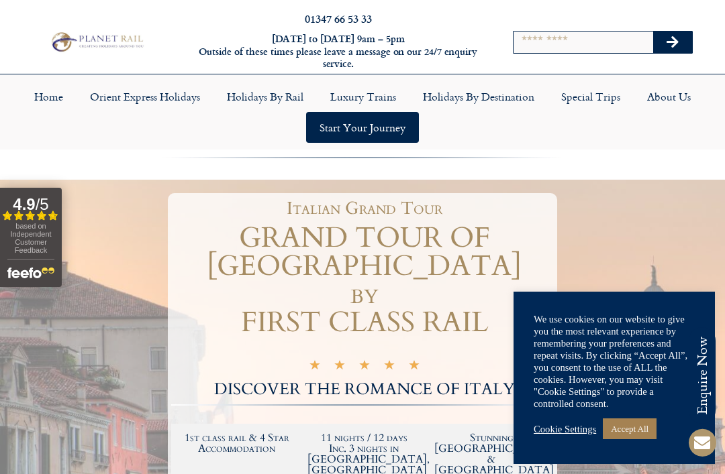 The width and height of the screenshot is (725, 474). I want to click on a: Home, so click(48, 97).